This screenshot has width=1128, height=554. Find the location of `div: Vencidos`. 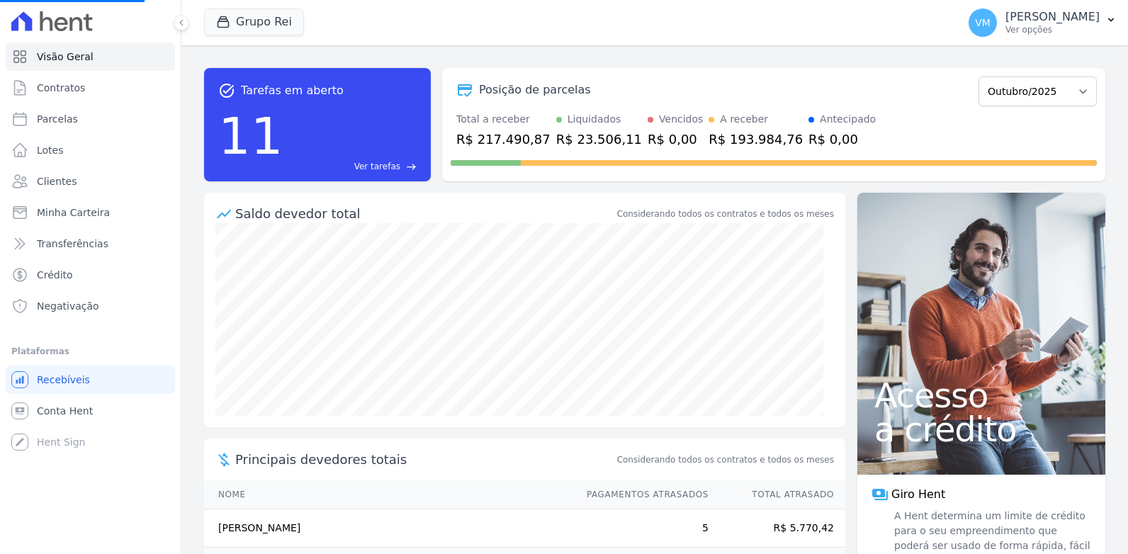

div: Vencidos is located at coordinates (681, 119).